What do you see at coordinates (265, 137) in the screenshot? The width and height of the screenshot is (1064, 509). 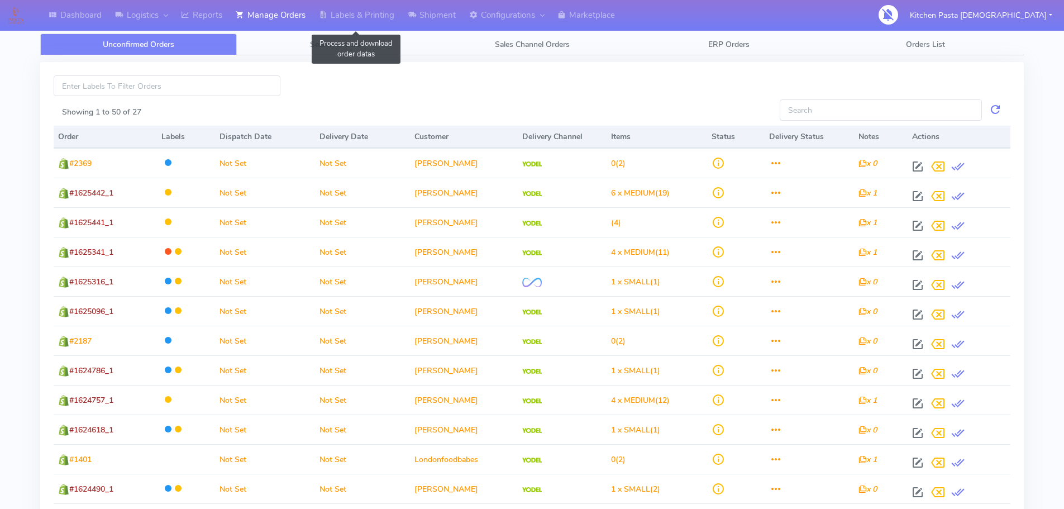 I see `th: Dispatch Date` at bounding box center [265, 137].